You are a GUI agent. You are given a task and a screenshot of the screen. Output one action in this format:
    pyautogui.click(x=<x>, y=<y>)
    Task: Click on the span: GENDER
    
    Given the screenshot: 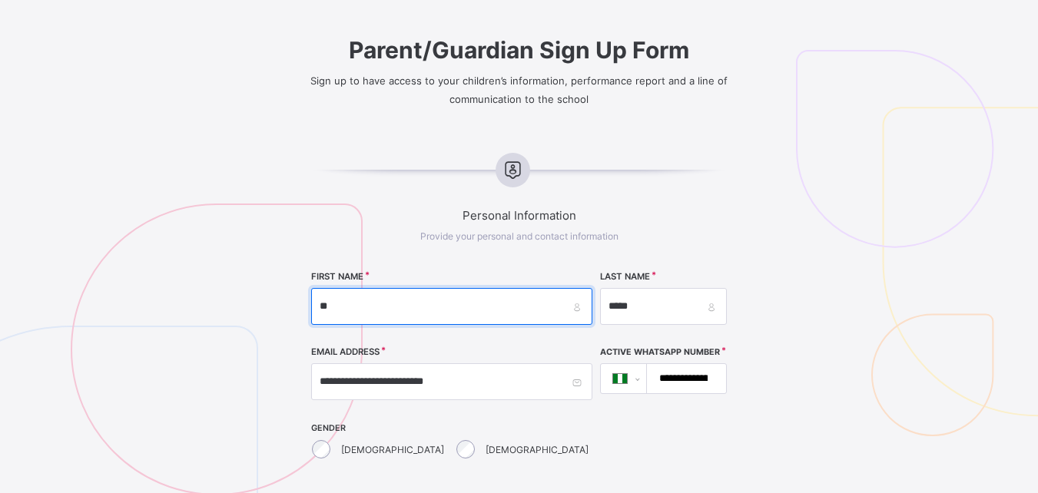 What is the action you would take?
    pyautogui.click(x=452, y=428)
    